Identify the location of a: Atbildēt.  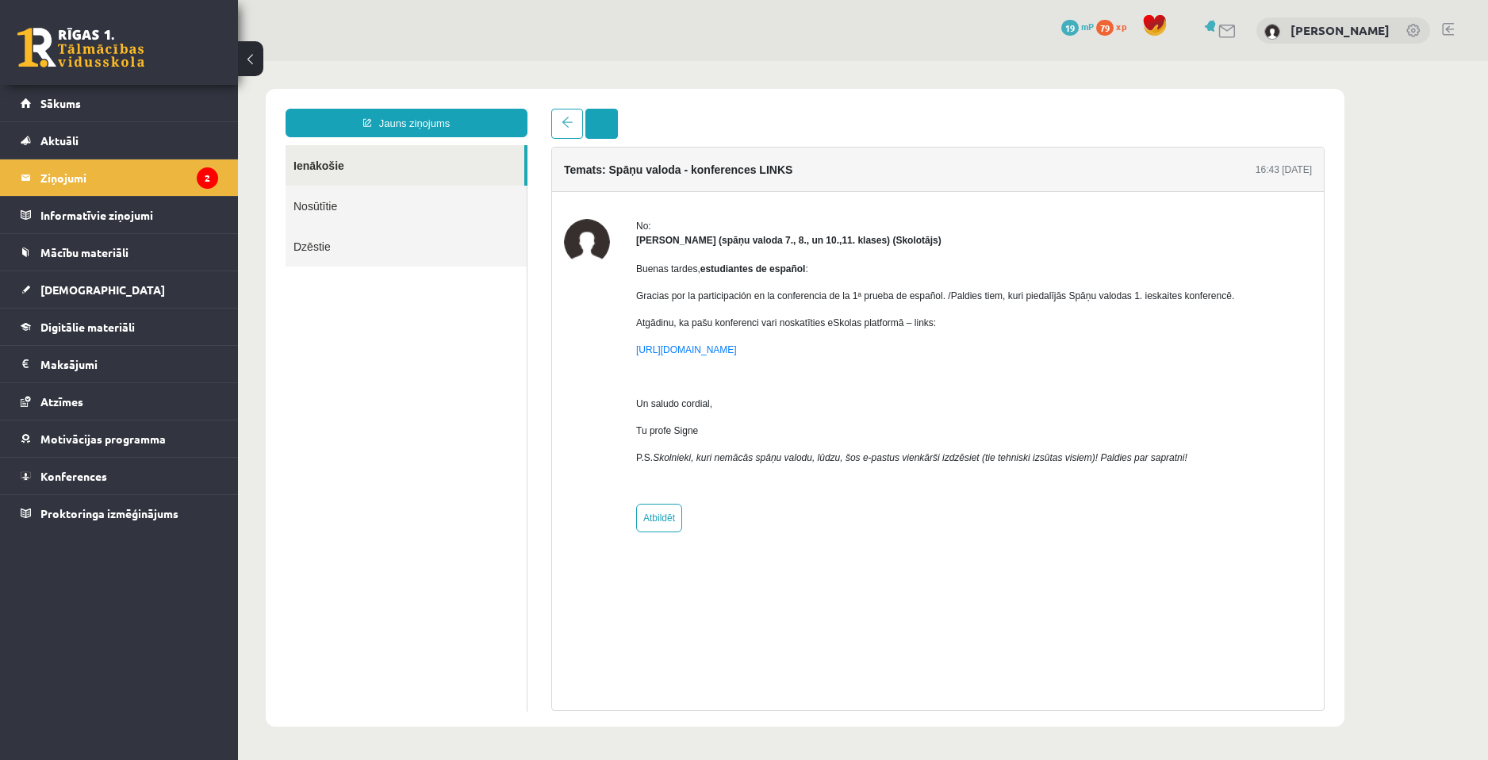
(421, 457).